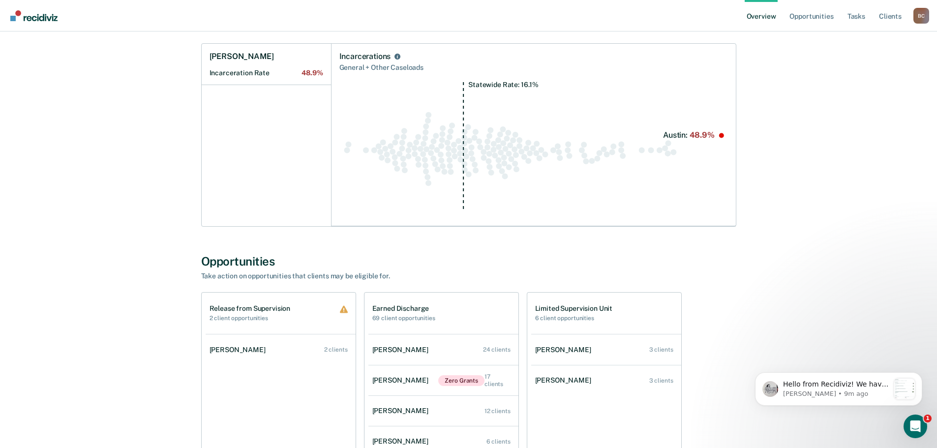 The height and width of the screenshot is (448, 937). I want to click on div: 12 clients, so click(497, 411).